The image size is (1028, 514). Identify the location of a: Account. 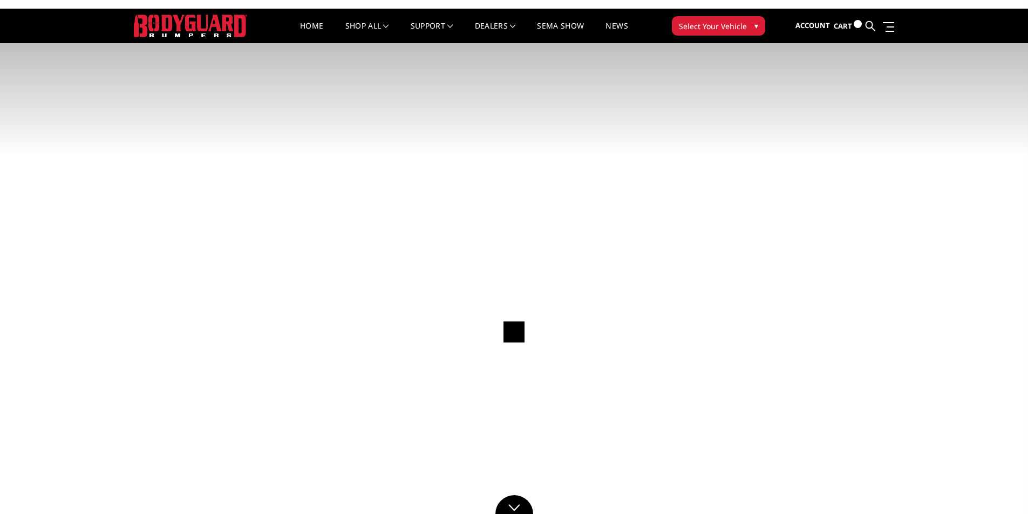
(812, 26).